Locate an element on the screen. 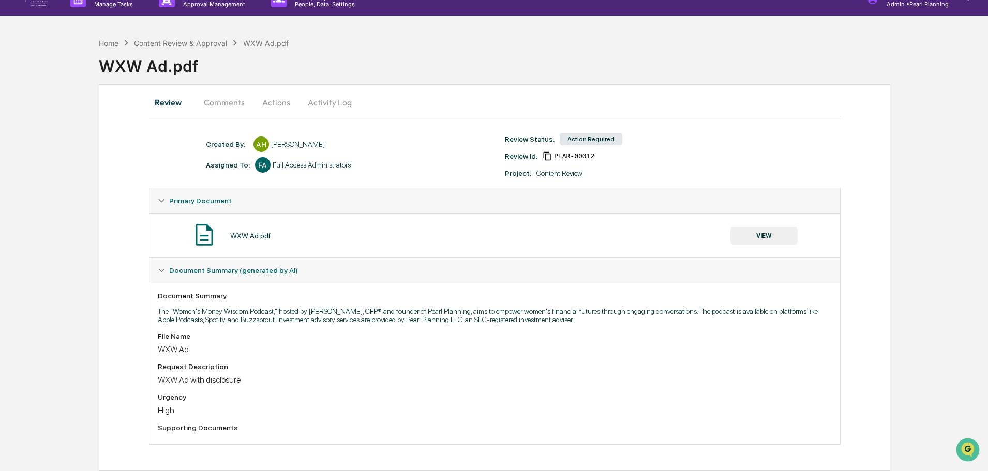 The image size is (988, 471). span: Primary Document is located at coordinates (200, 201).